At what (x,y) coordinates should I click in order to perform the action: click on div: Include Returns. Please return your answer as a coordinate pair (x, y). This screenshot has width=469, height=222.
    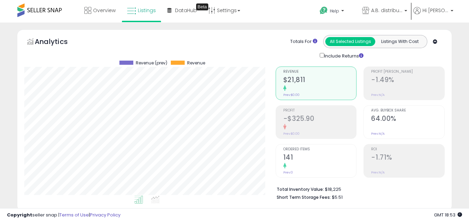
    Looking at the image, I should click on (343, 56).